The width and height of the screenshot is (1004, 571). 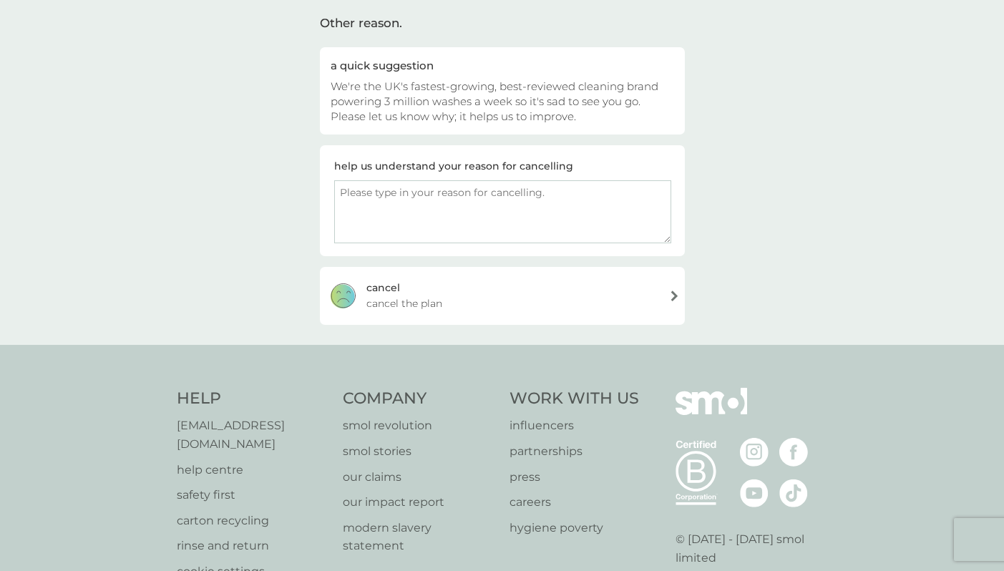 What do you see at coordinates (419, 452) in the screenshot?
I see `p: smol stories` at bounding box center [419, 452].